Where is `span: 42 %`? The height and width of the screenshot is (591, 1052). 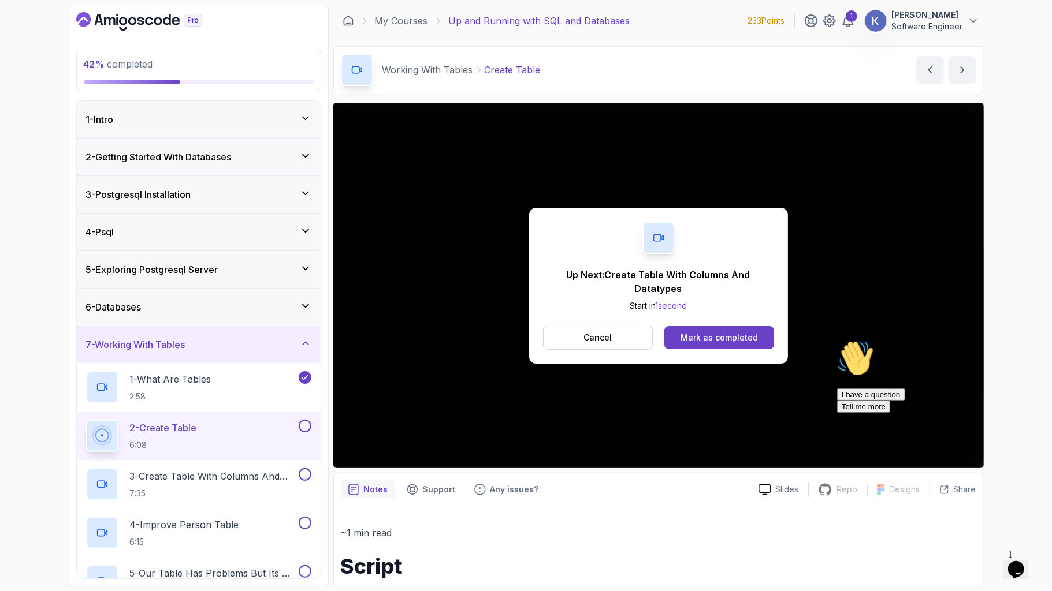 span: 42 % is located at coordinates (94, 64).